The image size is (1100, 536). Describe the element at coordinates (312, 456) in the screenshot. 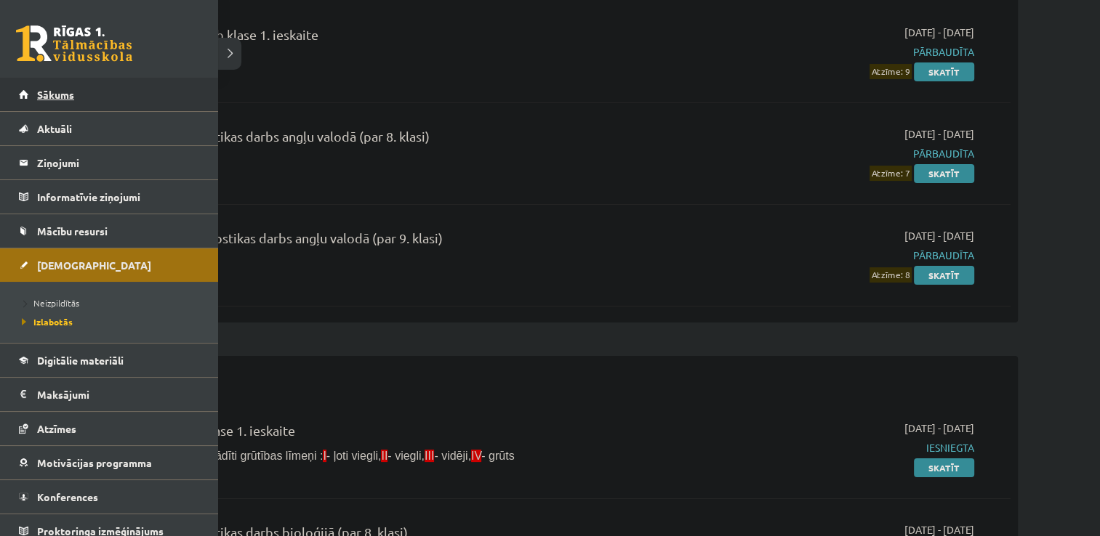

I see `span: Pie uzdevumiem norādīti grūtības līmeņi : - ļoti viegli, - viegli, - vidēji, - grūts` at that location.